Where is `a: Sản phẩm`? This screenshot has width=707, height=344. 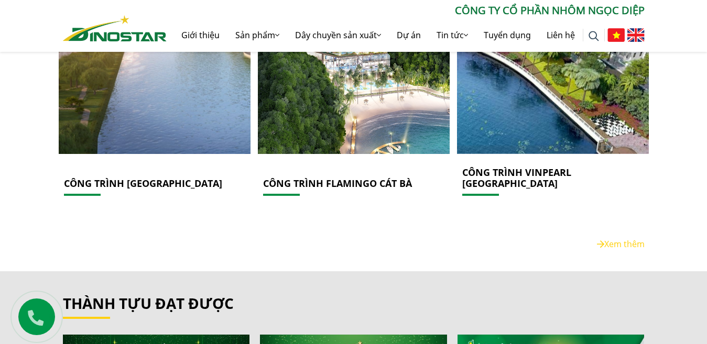
a: Sản phẩm is located at coordinates (257, 35).